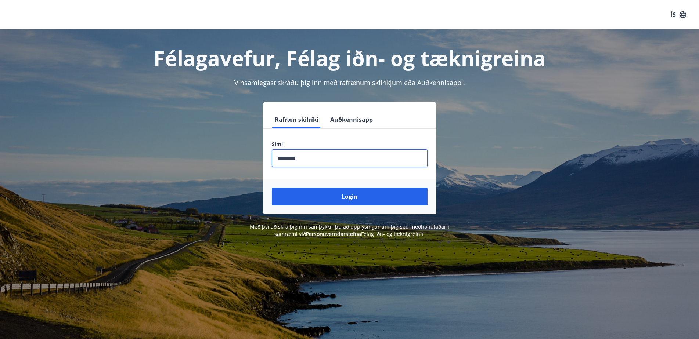  I want to click on button: Auðkennisapp, so click(351, 120).